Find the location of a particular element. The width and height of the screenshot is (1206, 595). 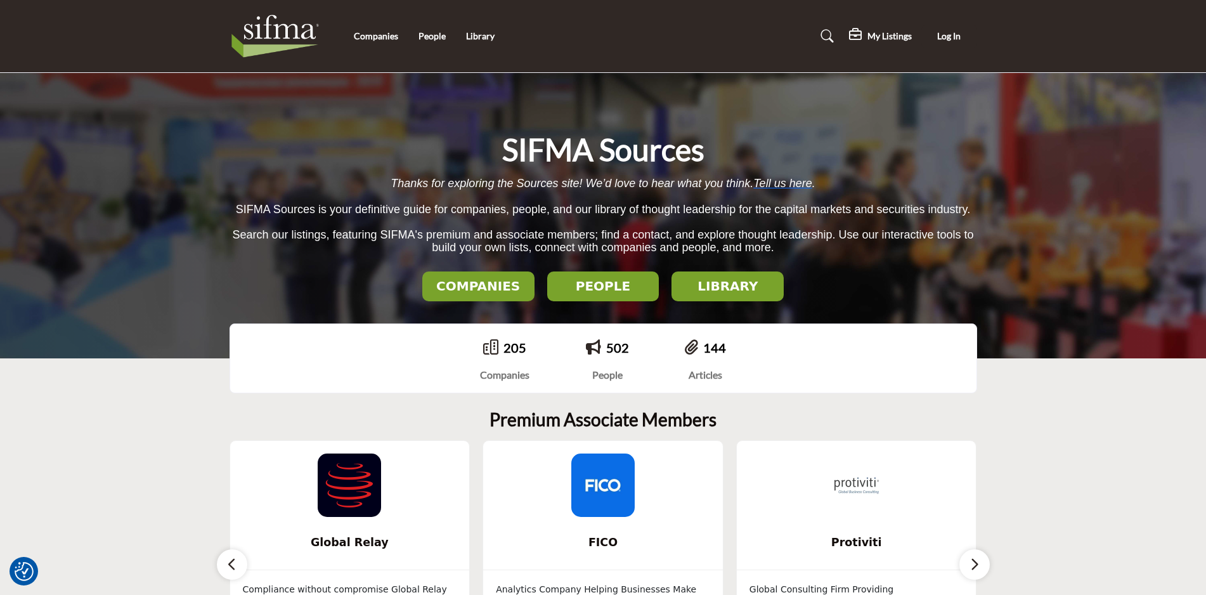

img: Protiviti is located at coordinates (856, 485).